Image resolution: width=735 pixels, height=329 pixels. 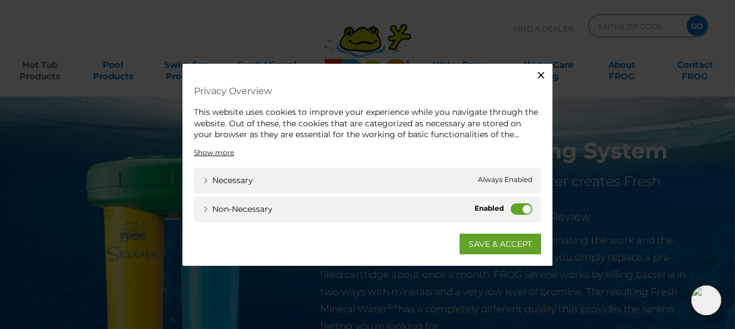 What do you see at coordinates (707, 300) in the screenshot?
I see `img: openIcon` at bounding box center [707, 300].